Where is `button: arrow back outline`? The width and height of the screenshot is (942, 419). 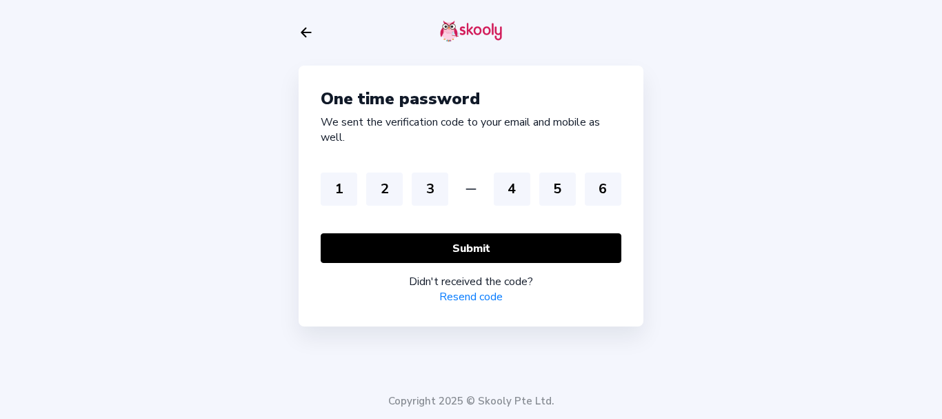
button: arrow back outline is located at coordinates (306, 32).